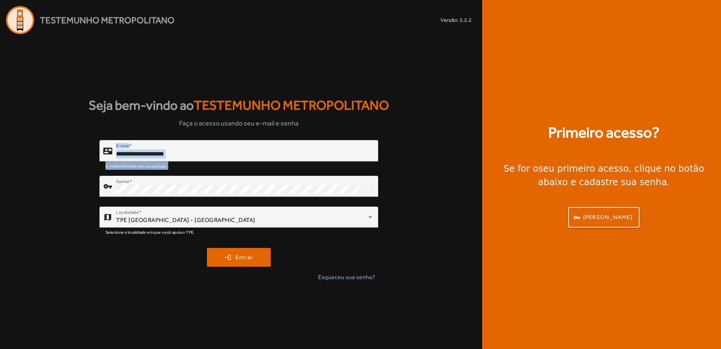  I want to click on img: Logo Agenda, so click(20, 20).